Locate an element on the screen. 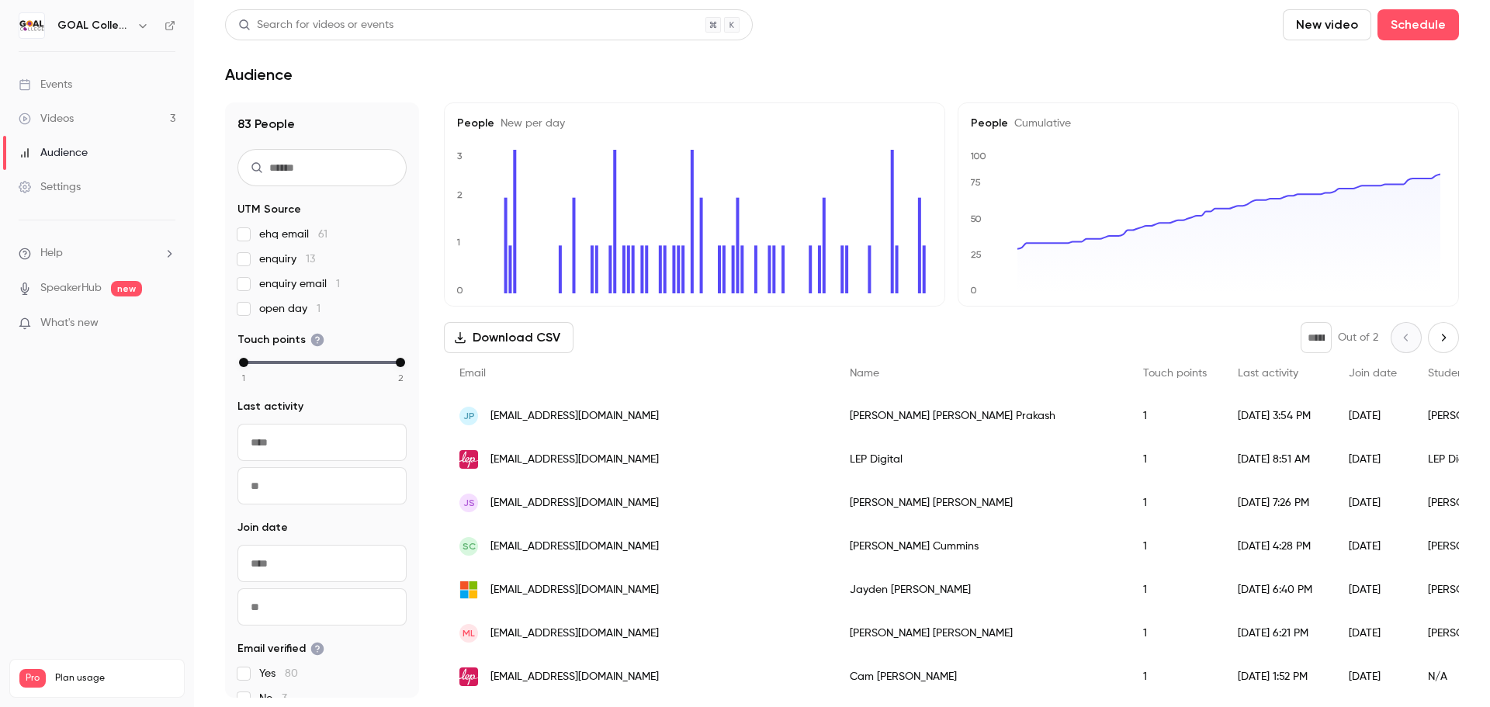 This screenshot has height=707, width=1490. span: enquiry is located at coordinates (287, 259).